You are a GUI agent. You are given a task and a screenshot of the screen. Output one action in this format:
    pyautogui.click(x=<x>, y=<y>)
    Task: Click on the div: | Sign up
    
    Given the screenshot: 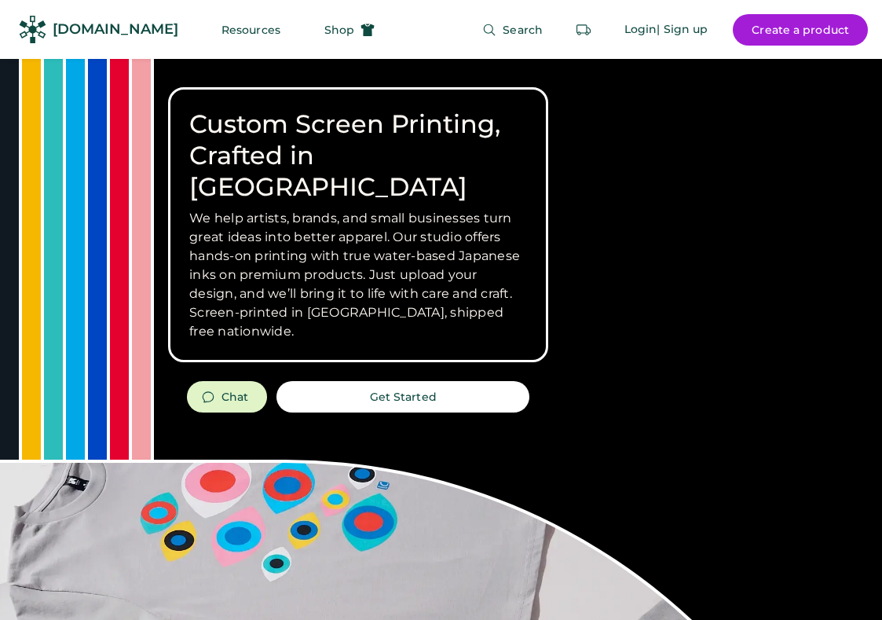 What is the action you would take?
    pyautogui.click(x=682, y=30)
    